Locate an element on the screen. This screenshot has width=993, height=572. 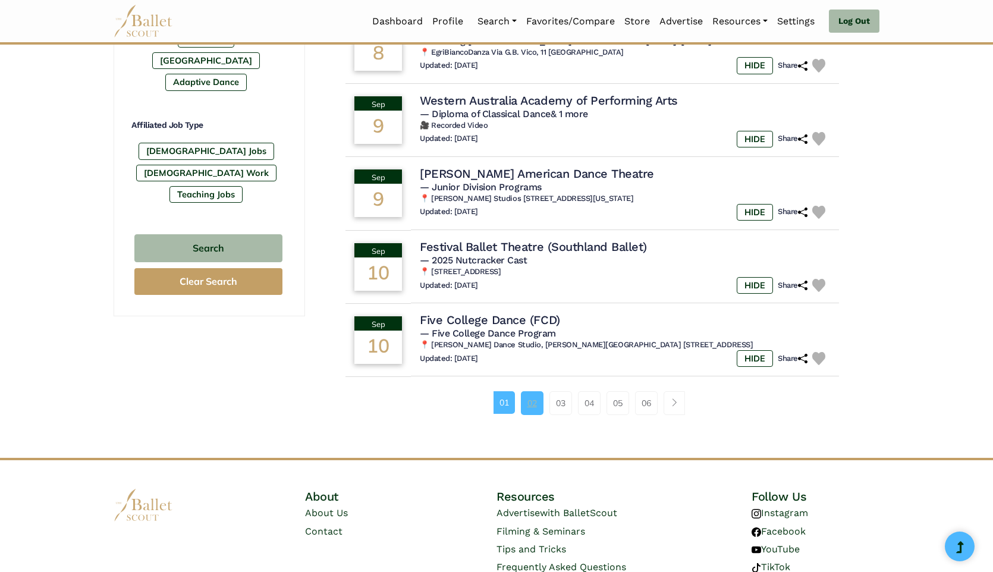
h4: Resources is located at coordinates (592, 496).